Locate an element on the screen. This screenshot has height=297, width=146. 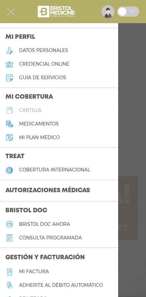
h5: medicamentos is located at coordinates (39, 124).